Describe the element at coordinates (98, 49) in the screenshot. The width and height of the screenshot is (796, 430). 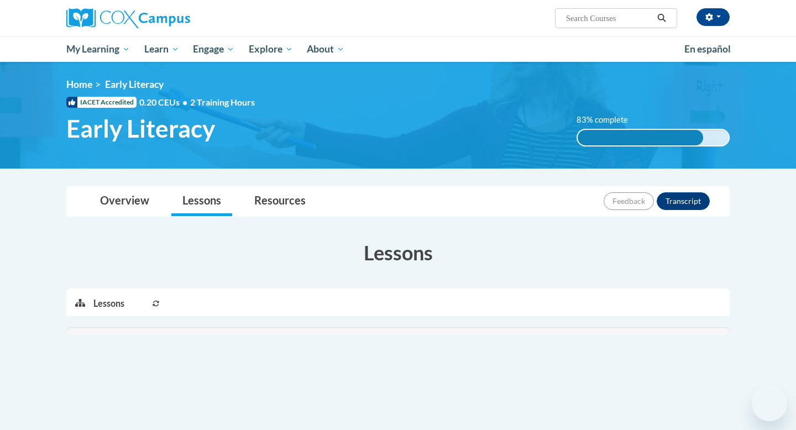
I see `span: My Learning` at that location.